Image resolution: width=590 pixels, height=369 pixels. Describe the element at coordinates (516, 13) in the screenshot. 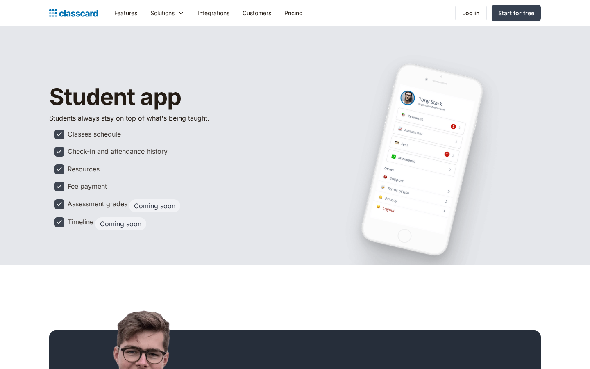

I see `div: Start for free` at that location.